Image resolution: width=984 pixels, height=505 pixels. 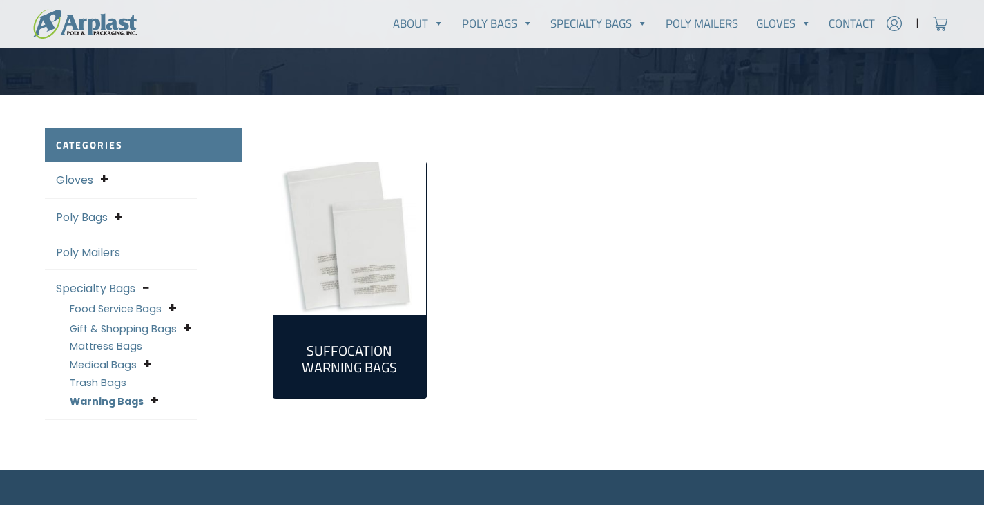 I want to click on a: Contact, so click(x=851, y=23).